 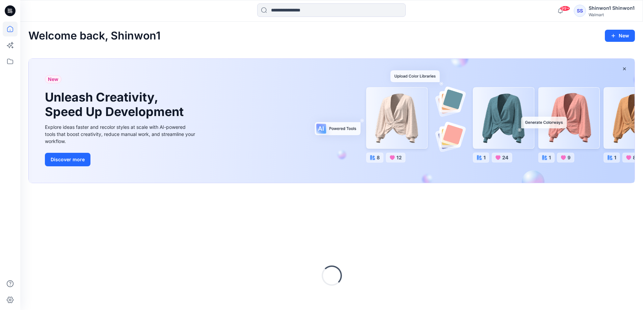 I want to click on button: Discover more, so click(x=68, y=160).